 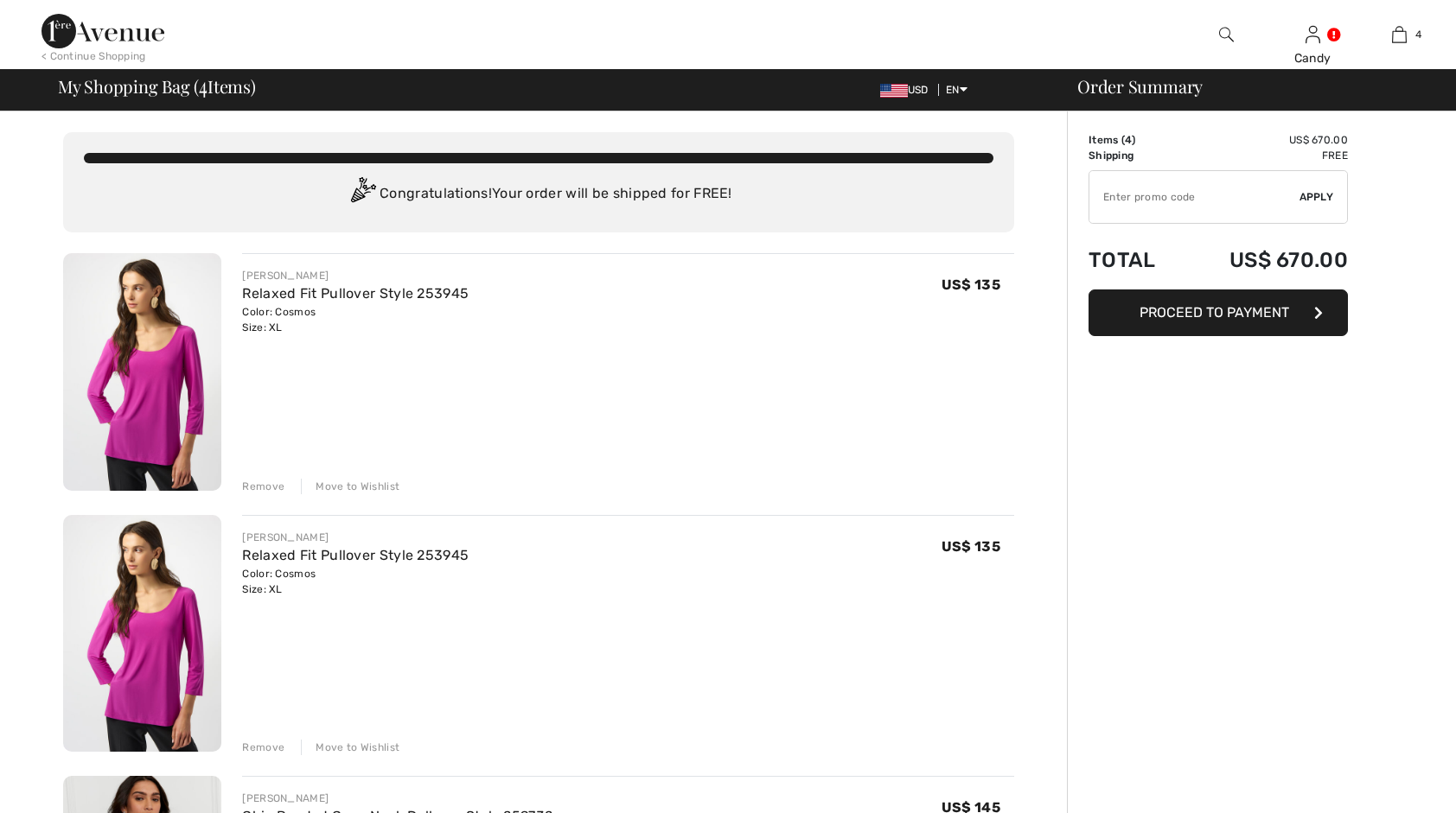 What do you see at coordinates (103, 31) in the screenshot?
I see `img: 1ère Avenue` at bounding box center [103, 31].